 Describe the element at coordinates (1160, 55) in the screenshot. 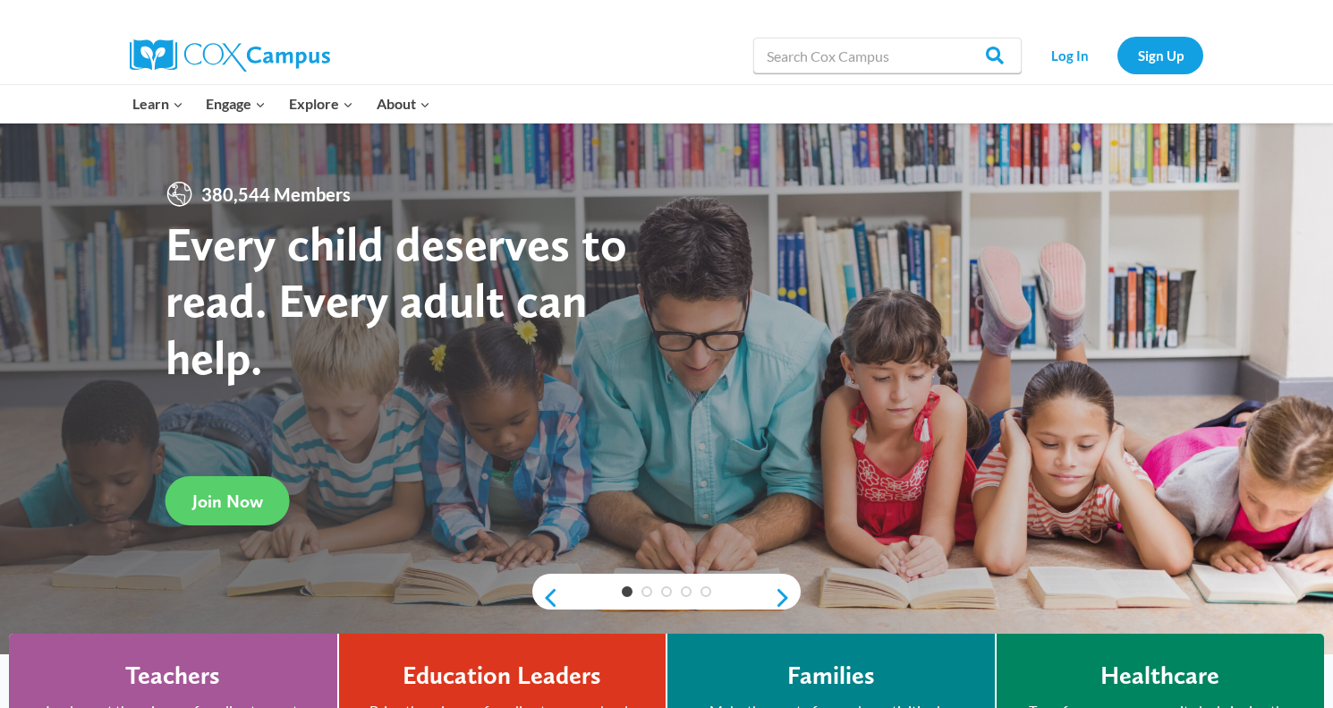

I see `a: Sign Up` at that location.